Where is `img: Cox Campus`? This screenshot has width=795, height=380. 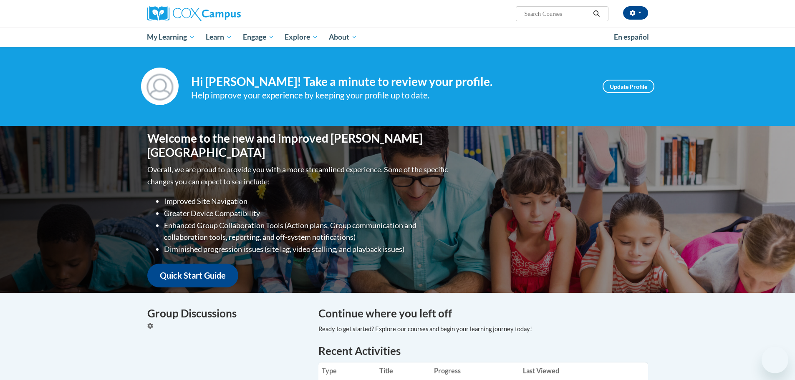 img: Cox Campus is located at coordinates (194, 14).